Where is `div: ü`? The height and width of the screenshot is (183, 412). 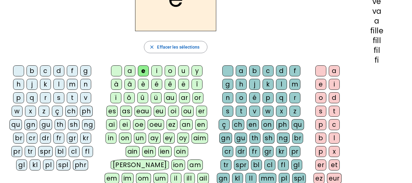 div: ü is located at coordinates (156, 98).